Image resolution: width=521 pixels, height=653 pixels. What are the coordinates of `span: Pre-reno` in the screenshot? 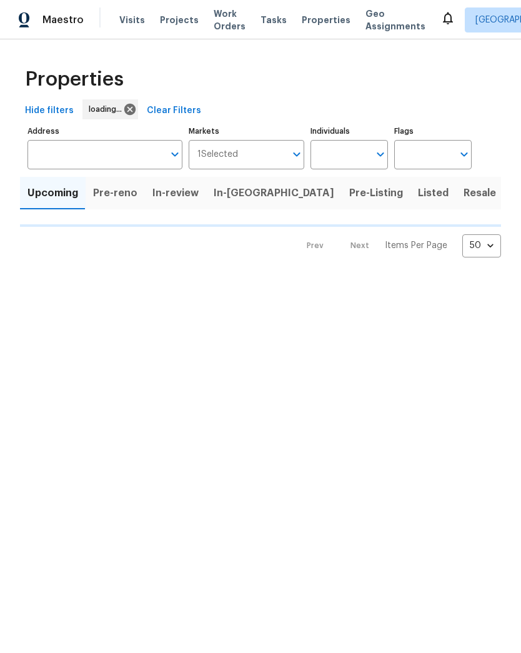 It's located at (115, 193).